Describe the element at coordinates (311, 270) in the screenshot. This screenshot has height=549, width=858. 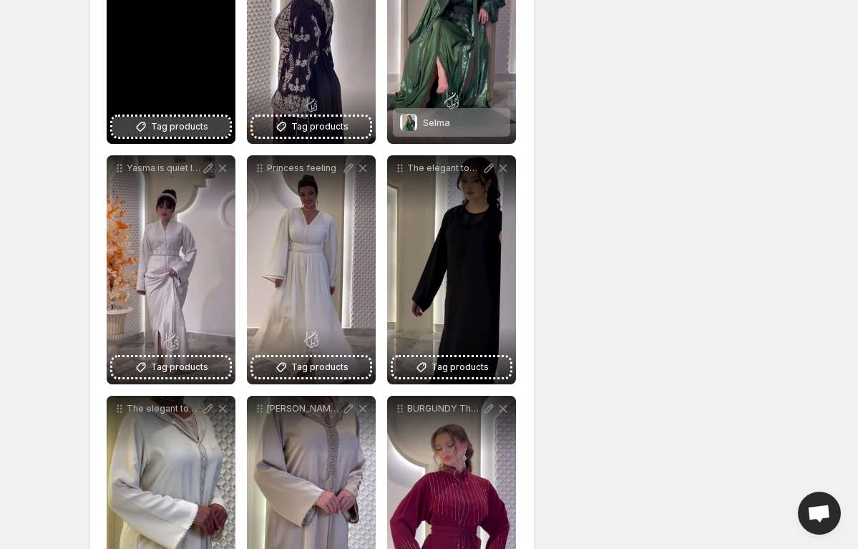
I see `div: Princess feelingTag products` at that location.